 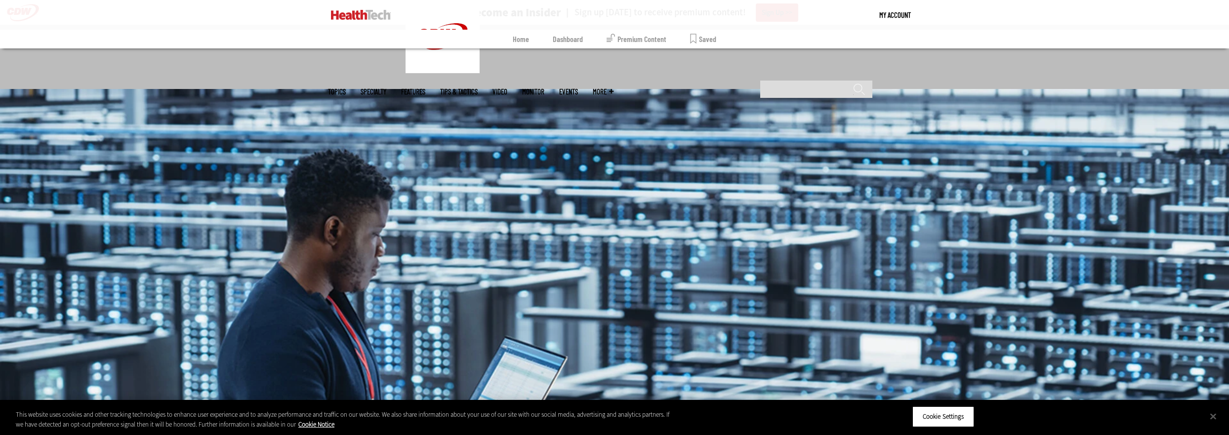 What do you see at coordinates (316, 424) in the screenshot?
I see `a: More information about your privacy` at bounding box center [316, 424].